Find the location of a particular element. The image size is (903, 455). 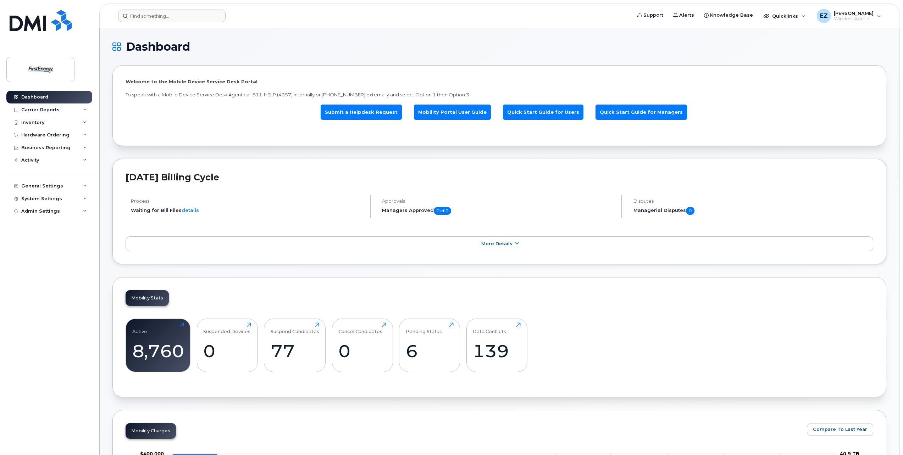

li: Waiting for Bill Files is located at coordinates (247, 210).